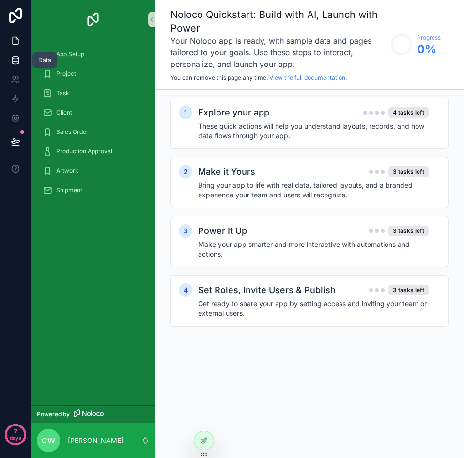  What do you see at coordinates (219, 77) in the screenshot?
I see `span: You can remove this page any time.` at bounding box center [219, 77].